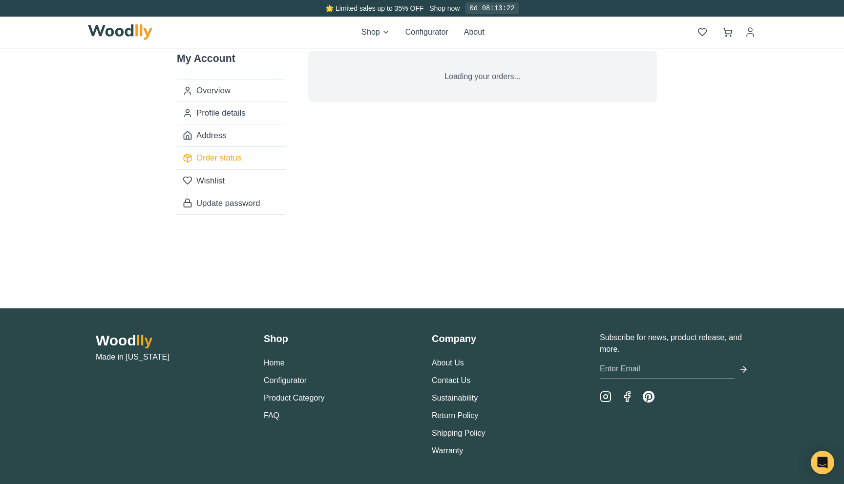 Image resolution: width=844 pixels, height=484 pixels. I want to click on a: Home, so click(274, 363).